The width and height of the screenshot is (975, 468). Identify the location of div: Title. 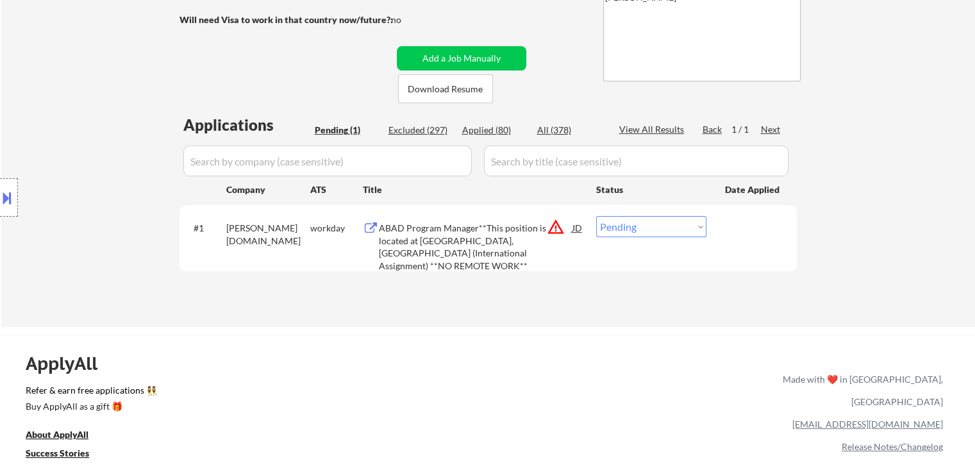
(473, 190).